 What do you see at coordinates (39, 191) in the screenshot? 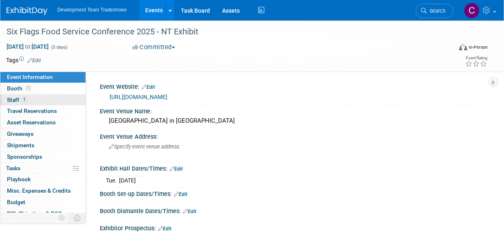
I see `span: Misc. Expenses & Credits` at bounding box center [39, 191].